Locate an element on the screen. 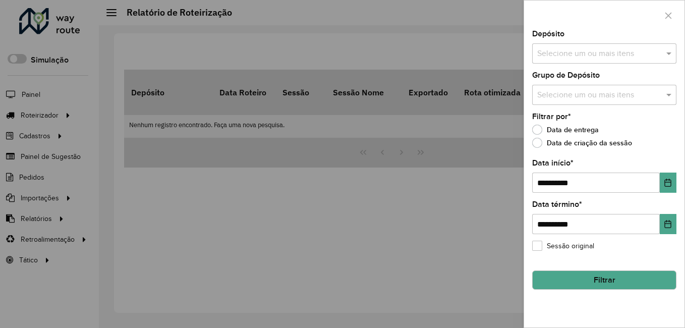 The width and height of the screenshot is (685, 328). label: Data de criação da sessão is located at coordinates (582, 143).